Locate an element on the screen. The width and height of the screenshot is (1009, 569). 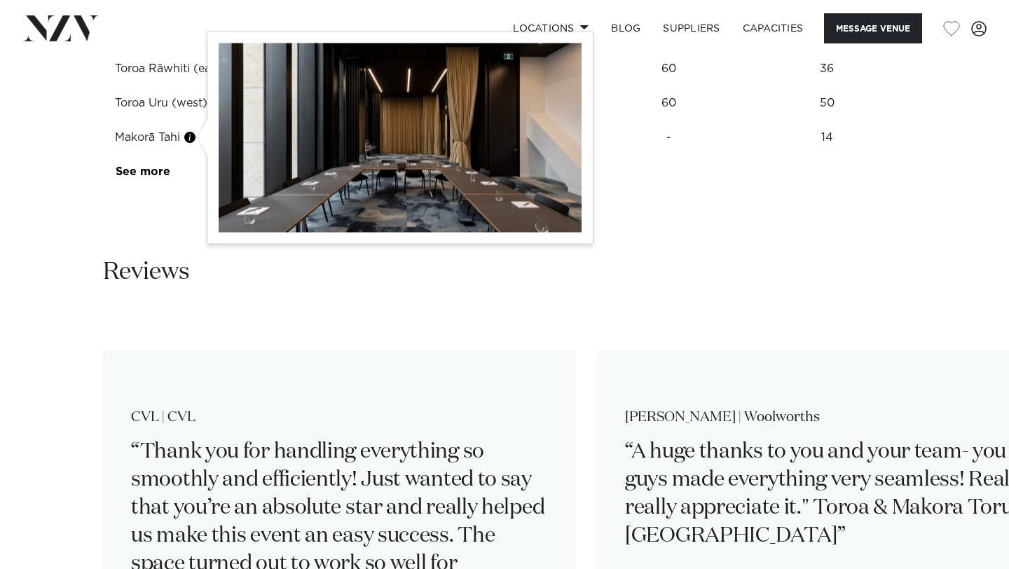
td: 36 is located at coordinates (826, 69).